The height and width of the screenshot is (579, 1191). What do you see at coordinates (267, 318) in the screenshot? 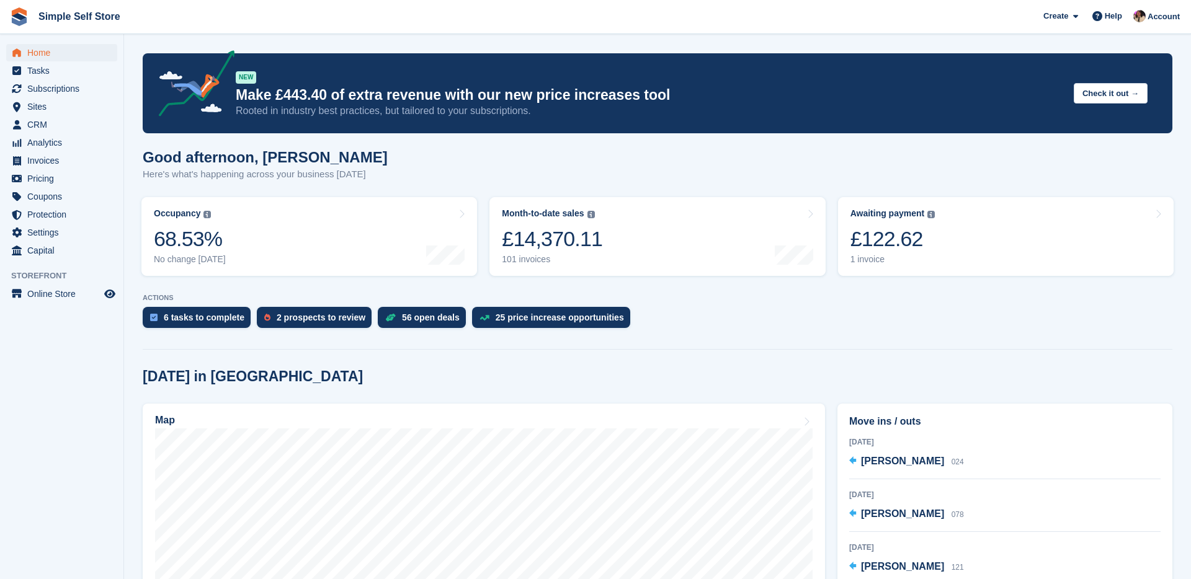
I see `img: prospect-51fa495bee0391a8d652442698ab0144808aea92771e9ea1ae160a38d050c398.svg` at bounding box center [267, 318].